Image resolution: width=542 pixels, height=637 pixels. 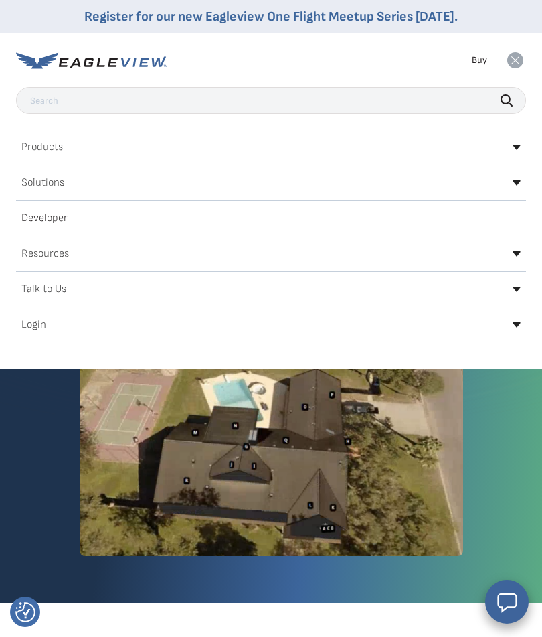 What do you see at coordinates (479, 60) in the screenshot?
I see `a: Buy` at bounding box center [479, 60].